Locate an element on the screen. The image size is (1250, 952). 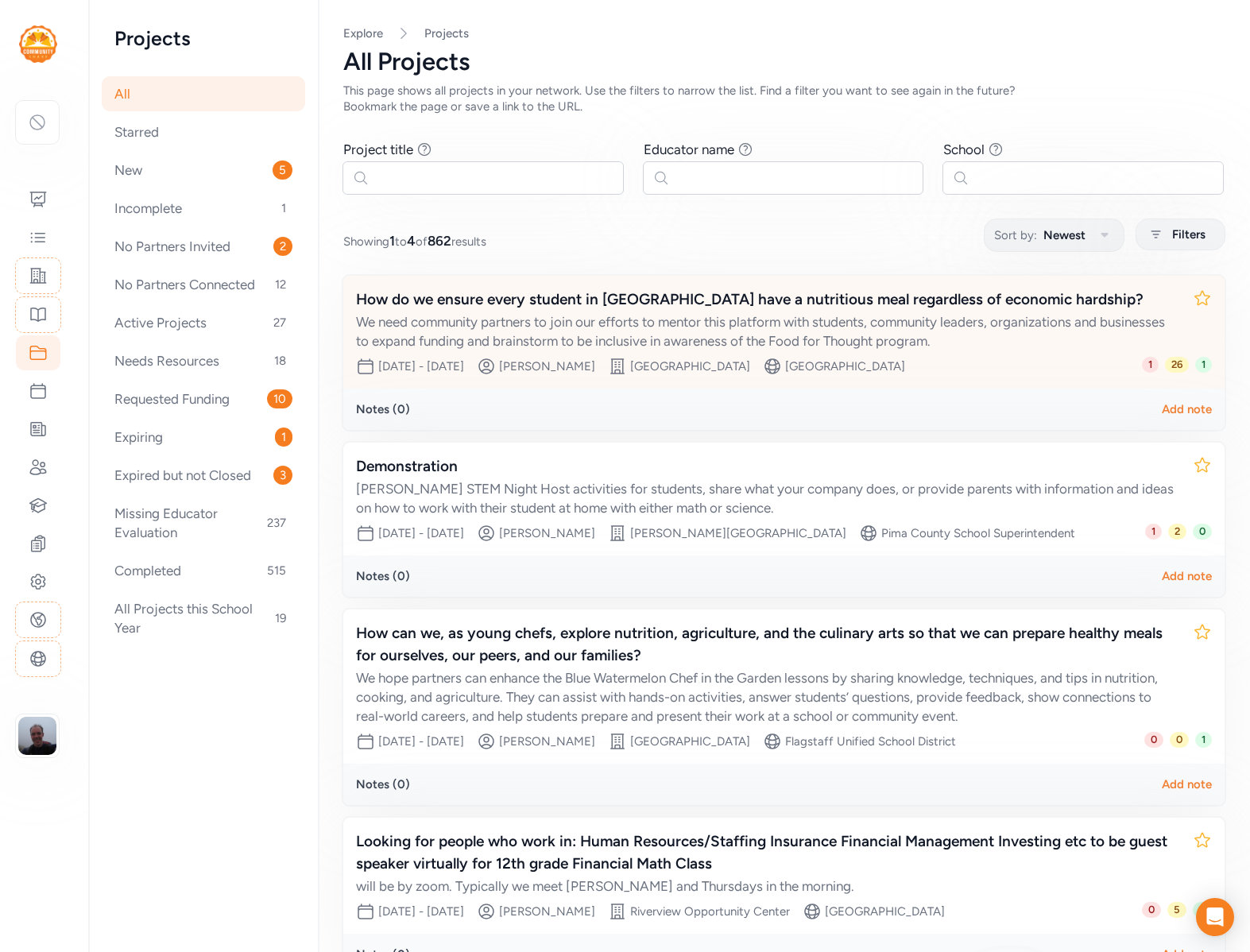
span: 237 is located at coordinates (276, 523).